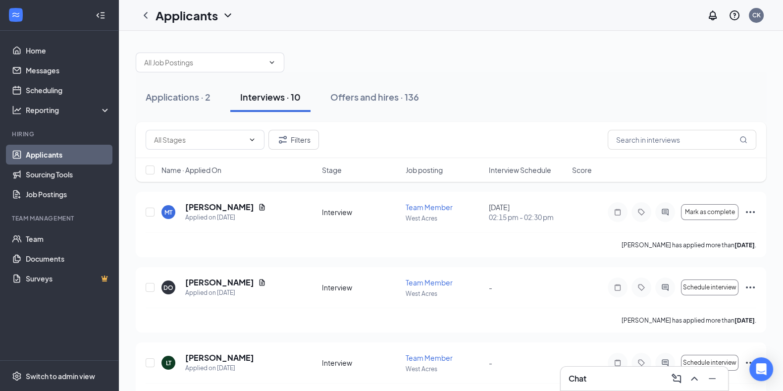 The height and width of the screenshot is (391, 783). I want to click on div: LT, so click(168, 363).